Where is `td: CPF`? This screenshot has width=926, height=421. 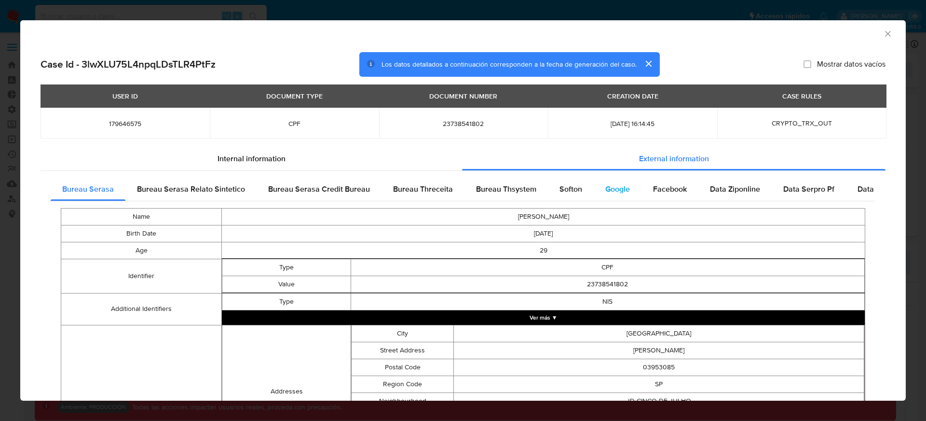
td: CPF is located at coordinates (607, 267).